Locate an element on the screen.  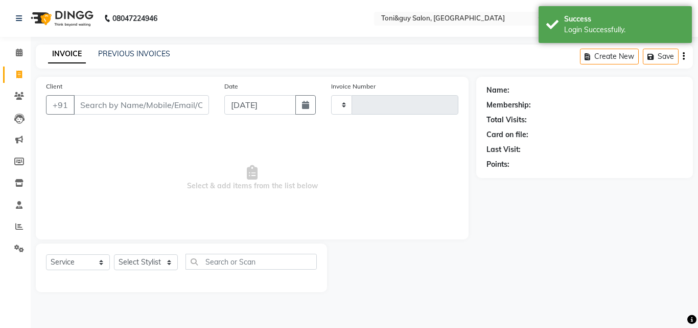
div: Last Visit: is located at coordinates (504, 149).